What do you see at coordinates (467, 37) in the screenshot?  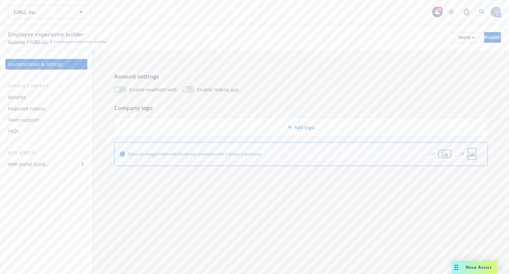 I see `button: More` at bounding box center [467, 37].